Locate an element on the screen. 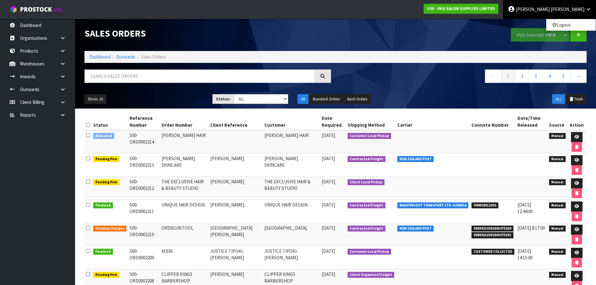  button: Trash is located at coordinates (576, 99).